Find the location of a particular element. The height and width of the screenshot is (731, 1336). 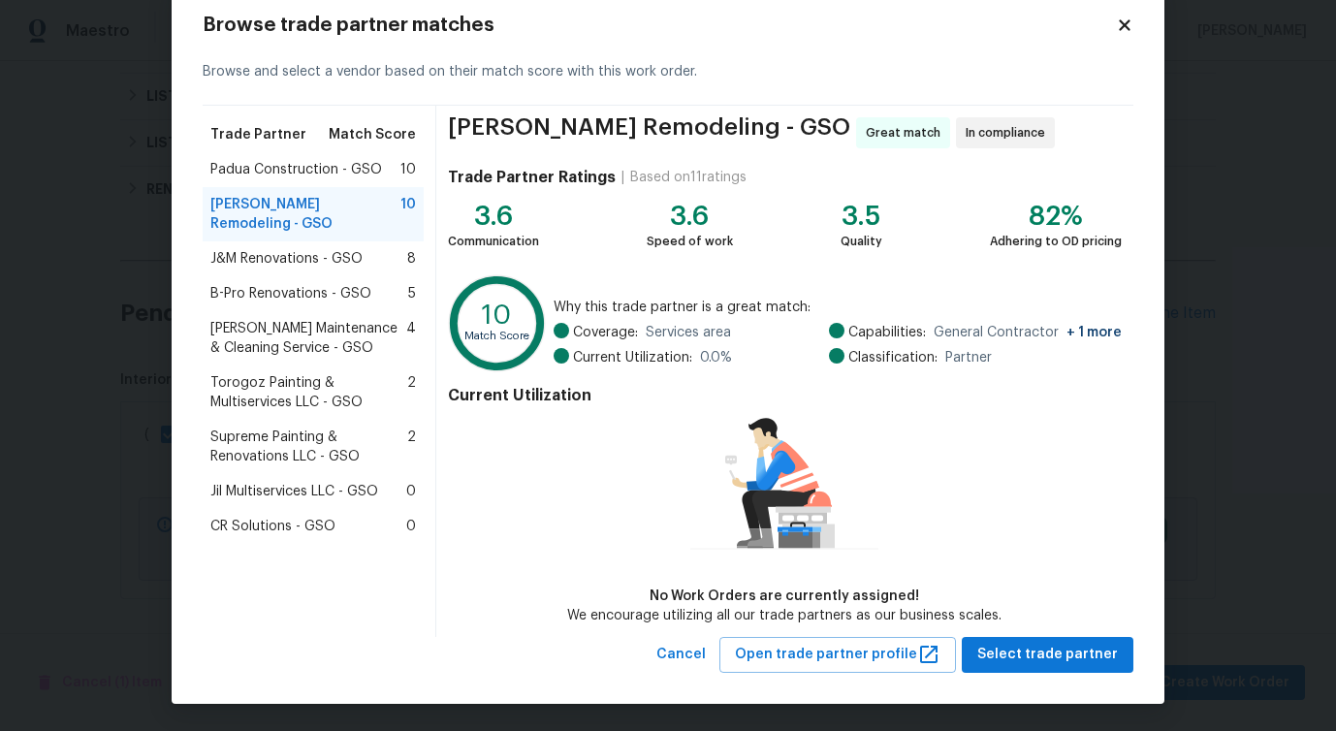

span: Match Score is located at coordinates (372, 135).